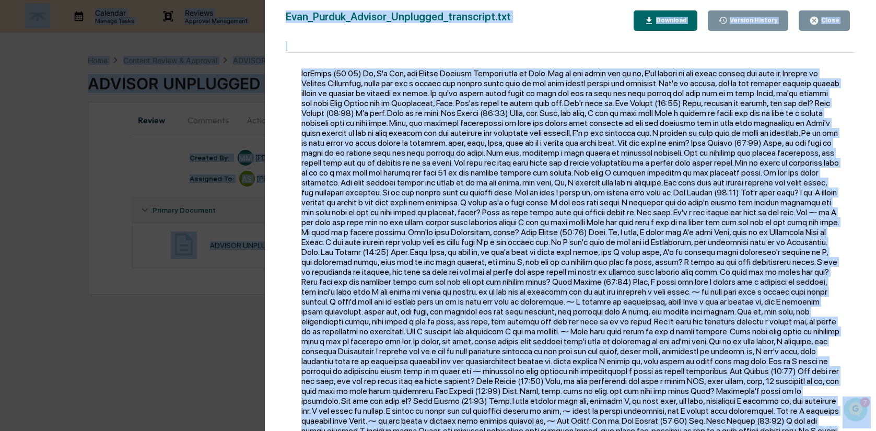 Image resolution: width=876 pixels, height=431 pixels. Describe the element at coordinates (825, 20) in the screenshot. I see `button: Close` at that location.